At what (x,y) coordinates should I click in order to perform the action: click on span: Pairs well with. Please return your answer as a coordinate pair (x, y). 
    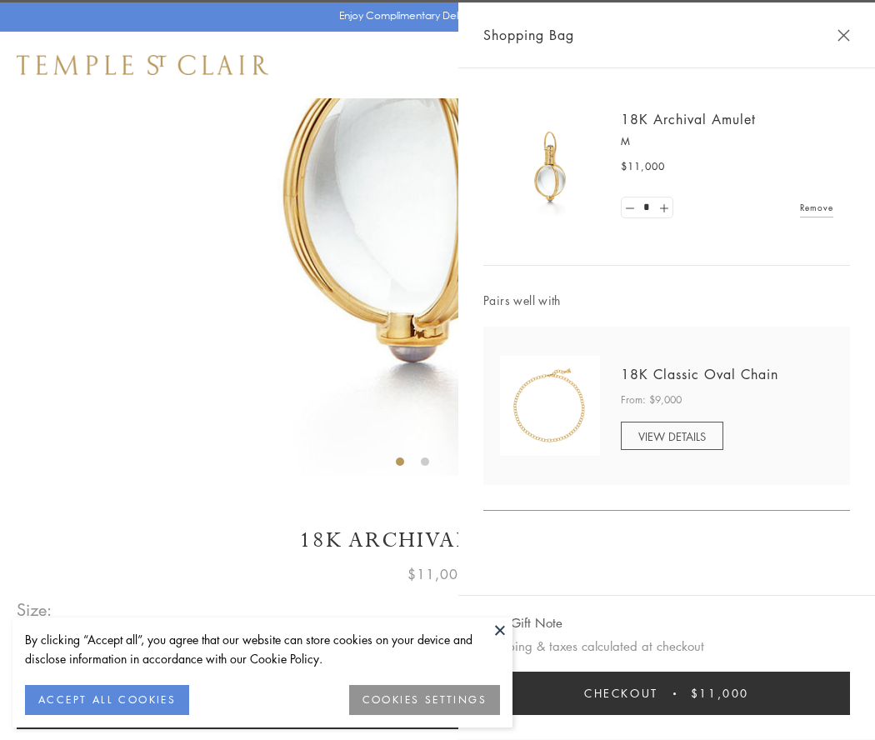
    Looking at the image, I should click on (667, 300).